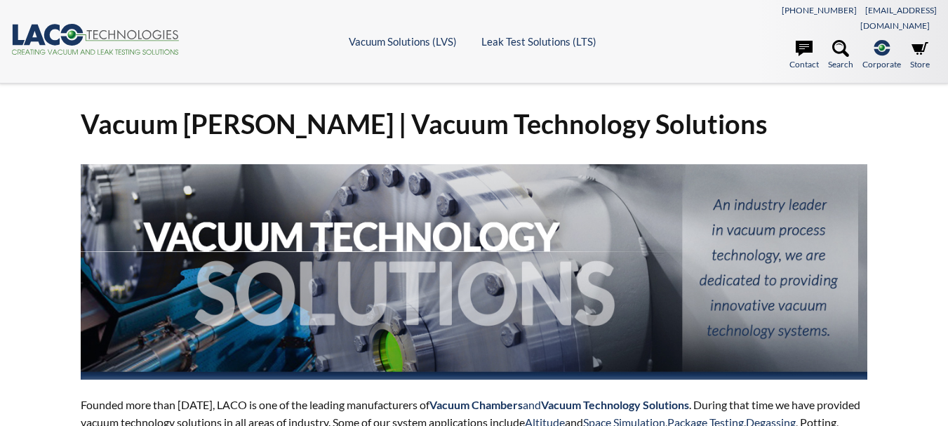 This screenshot has height=426, width=948. I want to click on a: Leak Test Solutions (LTS), so click(539, 41).